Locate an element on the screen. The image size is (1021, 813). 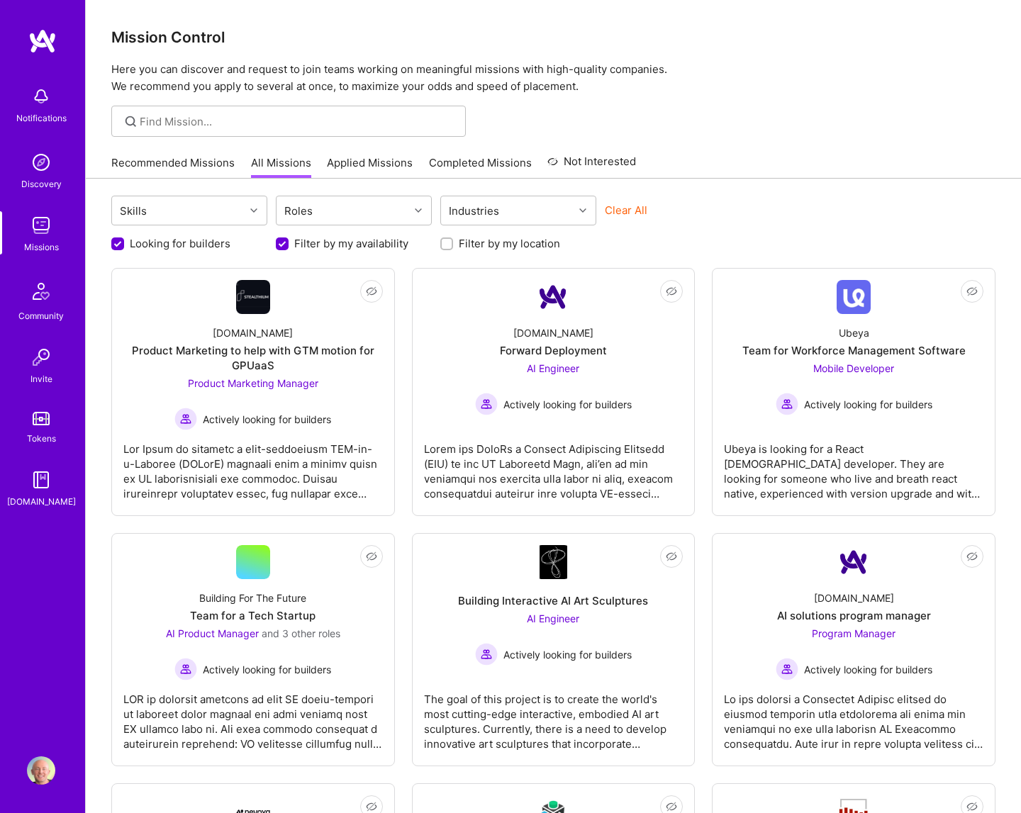
img: guide book is located at coordinates (41, 480).